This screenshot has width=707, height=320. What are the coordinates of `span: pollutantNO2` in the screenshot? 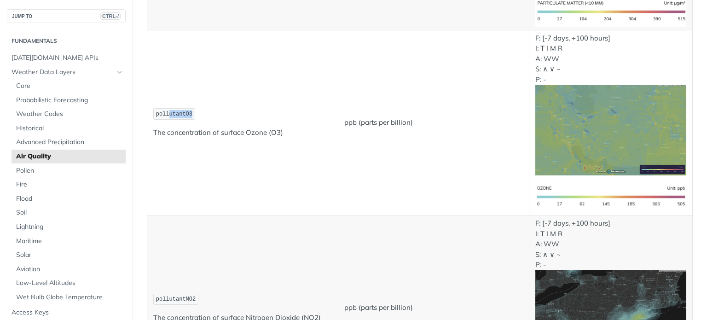 It's located at (176, 299).